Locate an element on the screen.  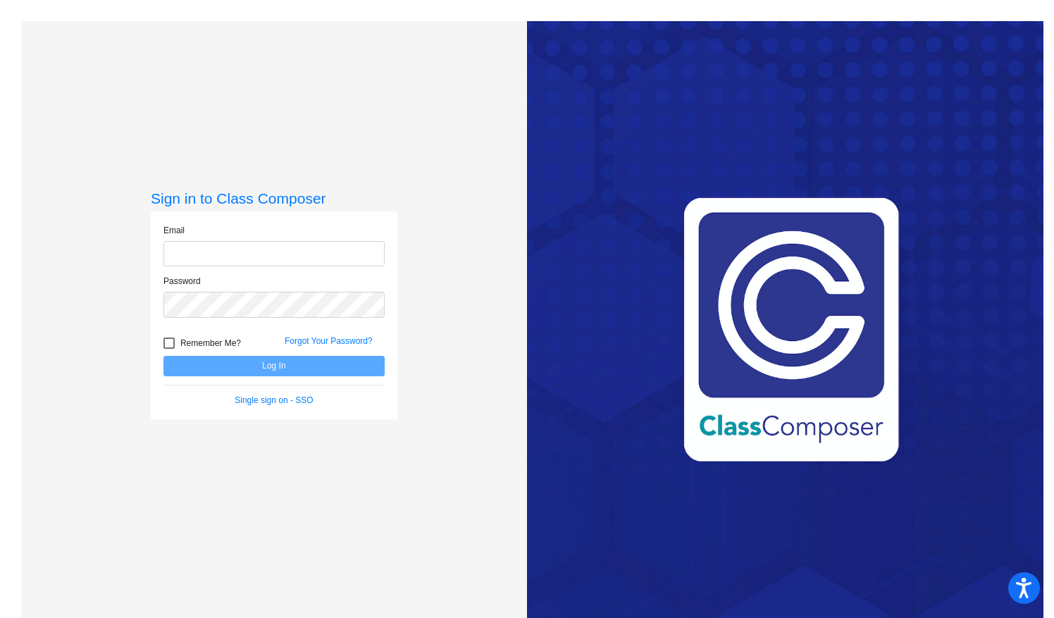
label: Email is located at coordinates (174, 230).